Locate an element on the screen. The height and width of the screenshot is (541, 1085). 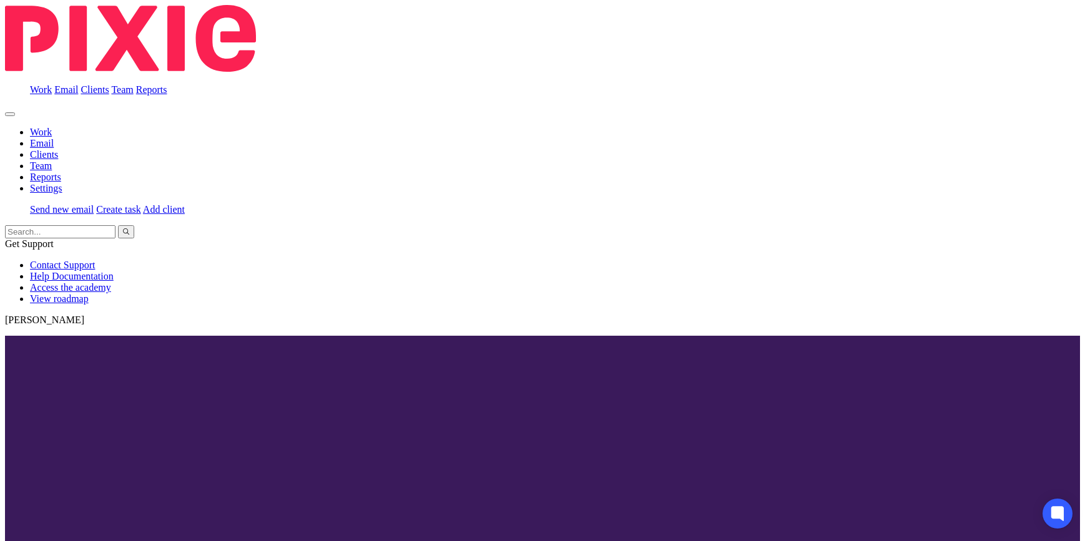
a: Access the academy is located at coordinates (71, 287).